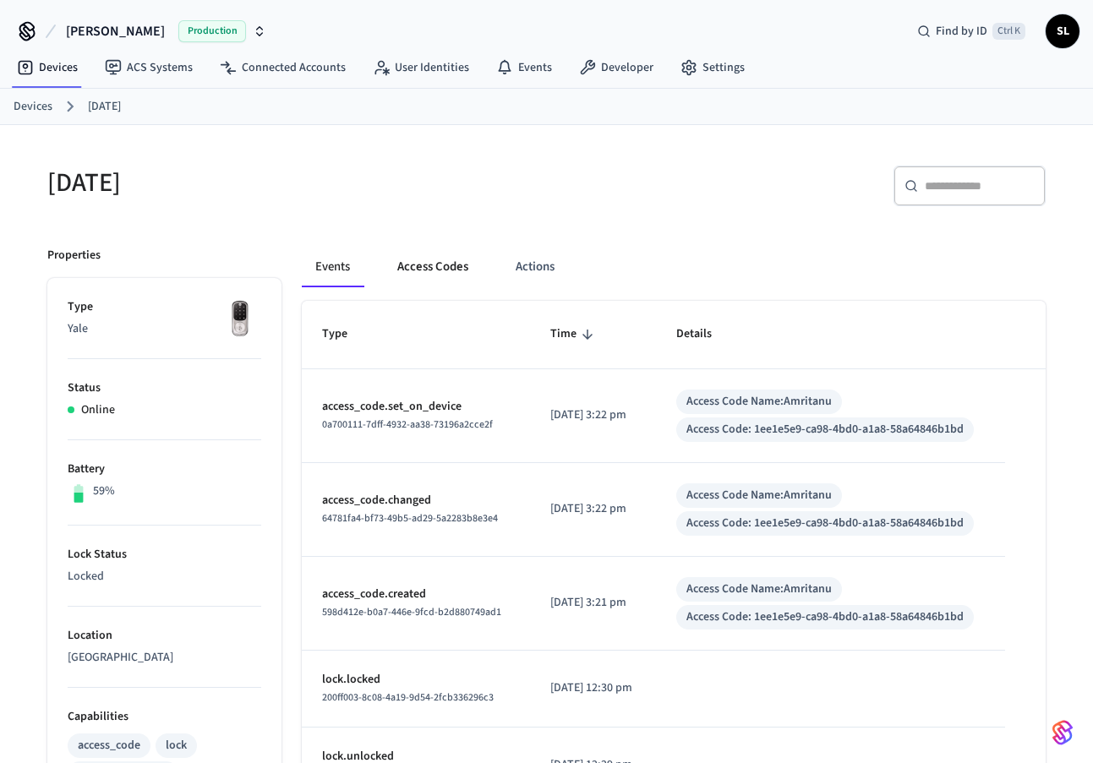  What do you see at coordinates (535, 267) in the screenshot?
I see `button: Actions` at bounding box center [535, 267].